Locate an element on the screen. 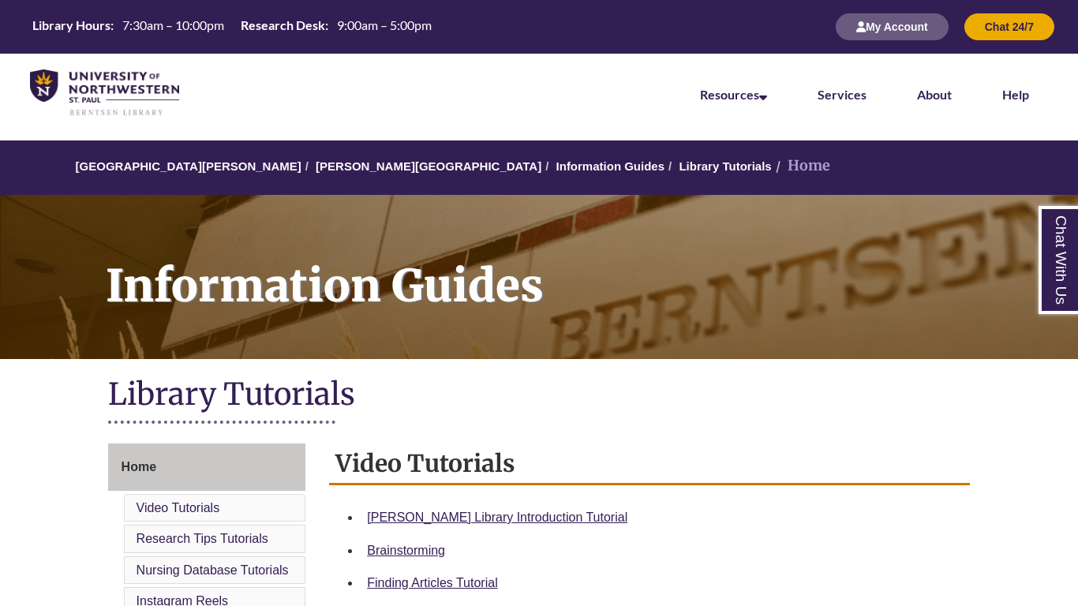  button: Chat 24/7 is located at coordinates (1010, 27).